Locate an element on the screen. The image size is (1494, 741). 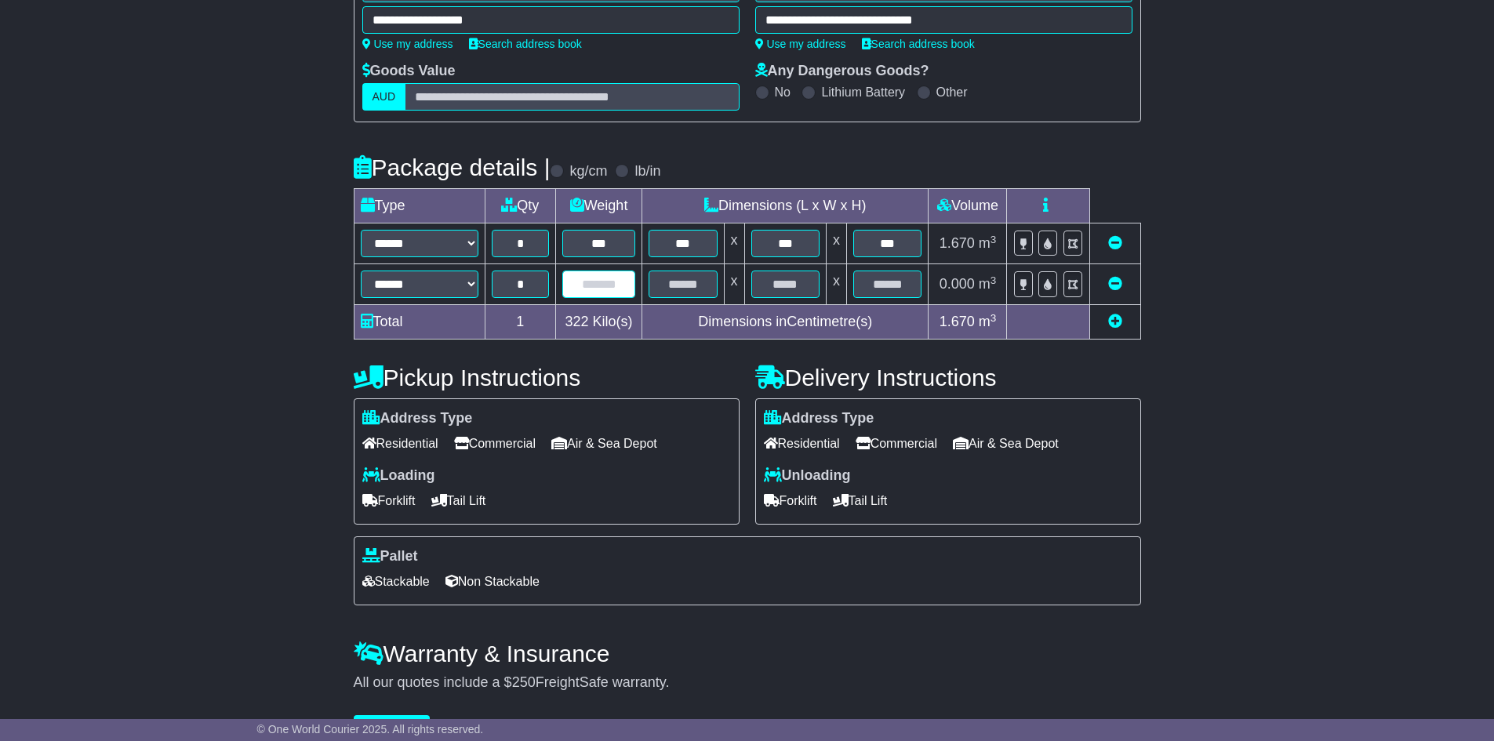
label: Loading is located at coordinates (398, 476).